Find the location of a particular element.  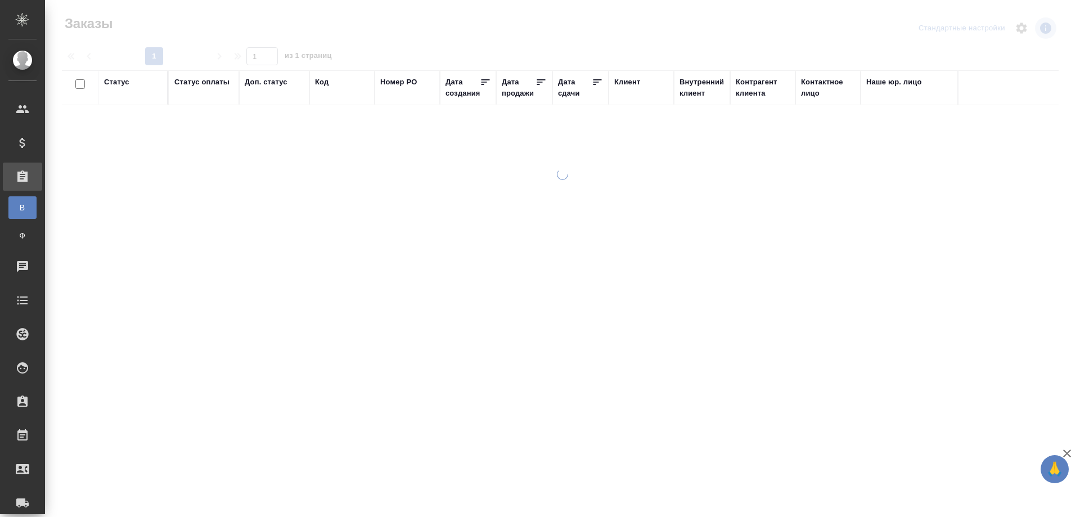

div: Дата создания is located at coordinates (462, 88).